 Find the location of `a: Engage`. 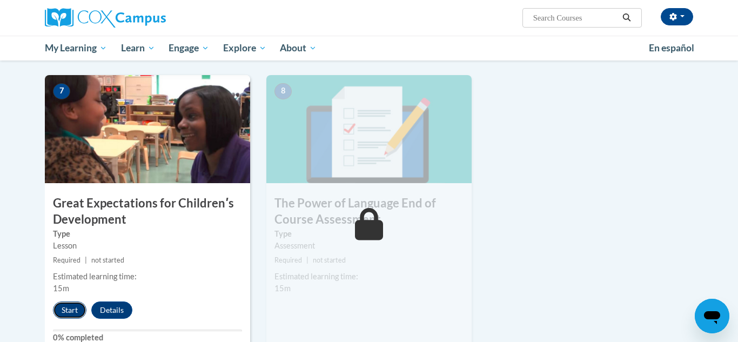

a: Engage is located at coordinates (188, 48).